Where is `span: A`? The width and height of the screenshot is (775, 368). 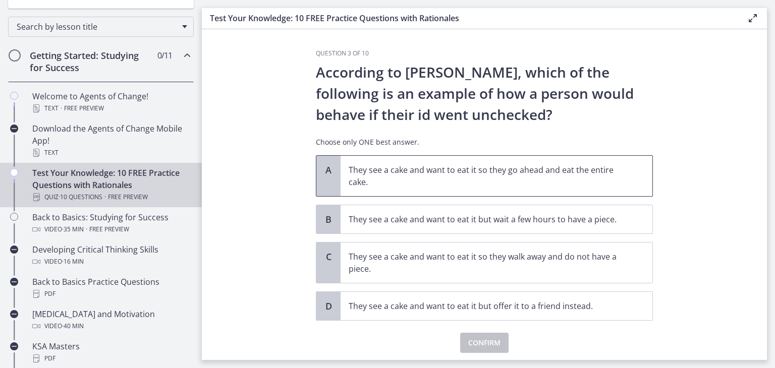
span: A is located at coordinates (328, 170).